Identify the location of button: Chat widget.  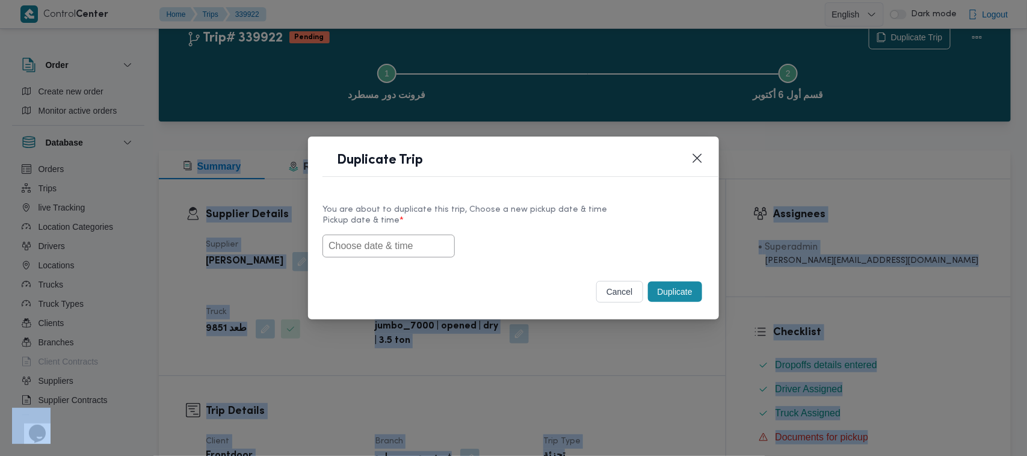
(25, 26).